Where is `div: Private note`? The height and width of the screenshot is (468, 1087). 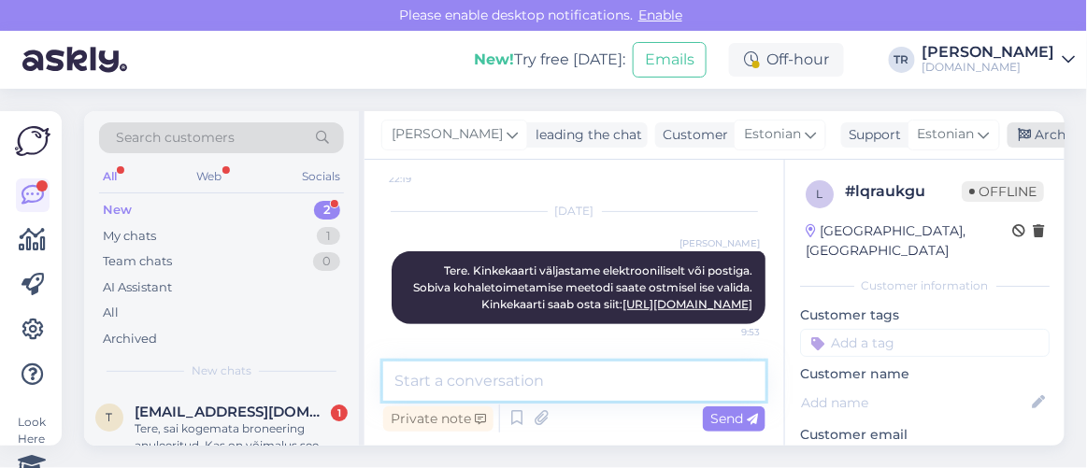
div: Private note is located at coordinates (438, 419).